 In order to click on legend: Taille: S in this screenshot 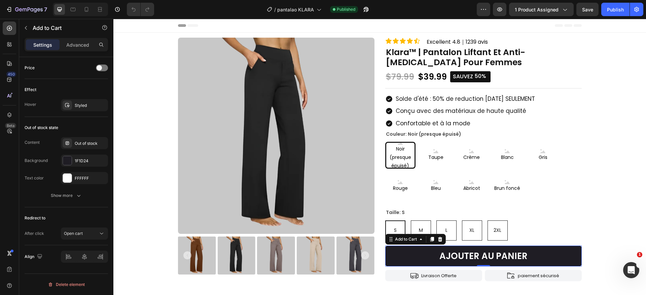, I will do `click(282, 194)`.